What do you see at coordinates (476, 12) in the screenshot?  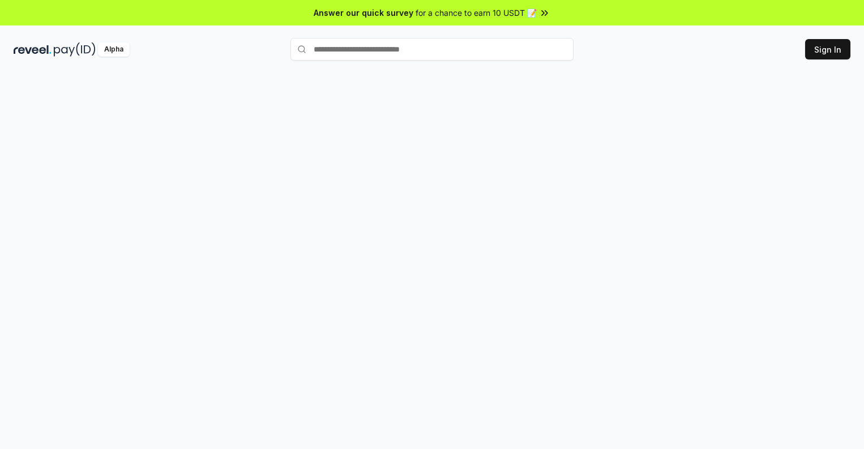 I see `span: for a chance to earn 10 USDT 📝` at bounding box center [476, 12].